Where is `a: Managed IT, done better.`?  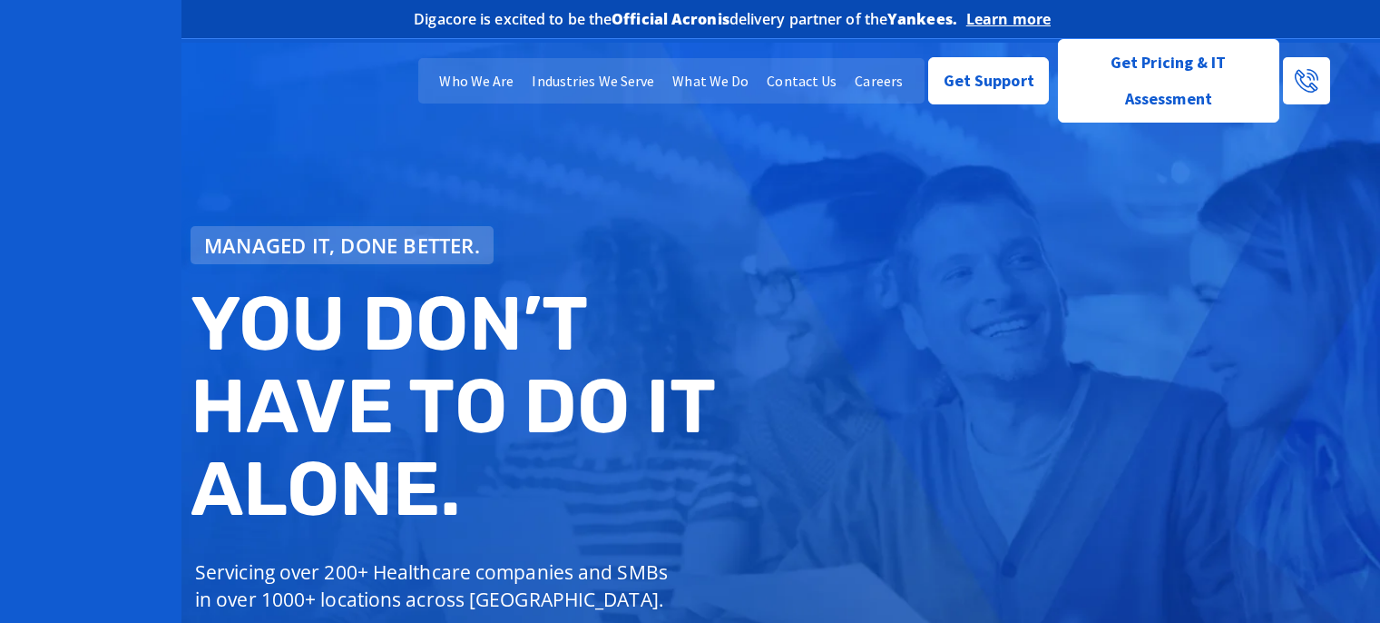 a: Managed IT, done better. is located at coordinates (342, 245).